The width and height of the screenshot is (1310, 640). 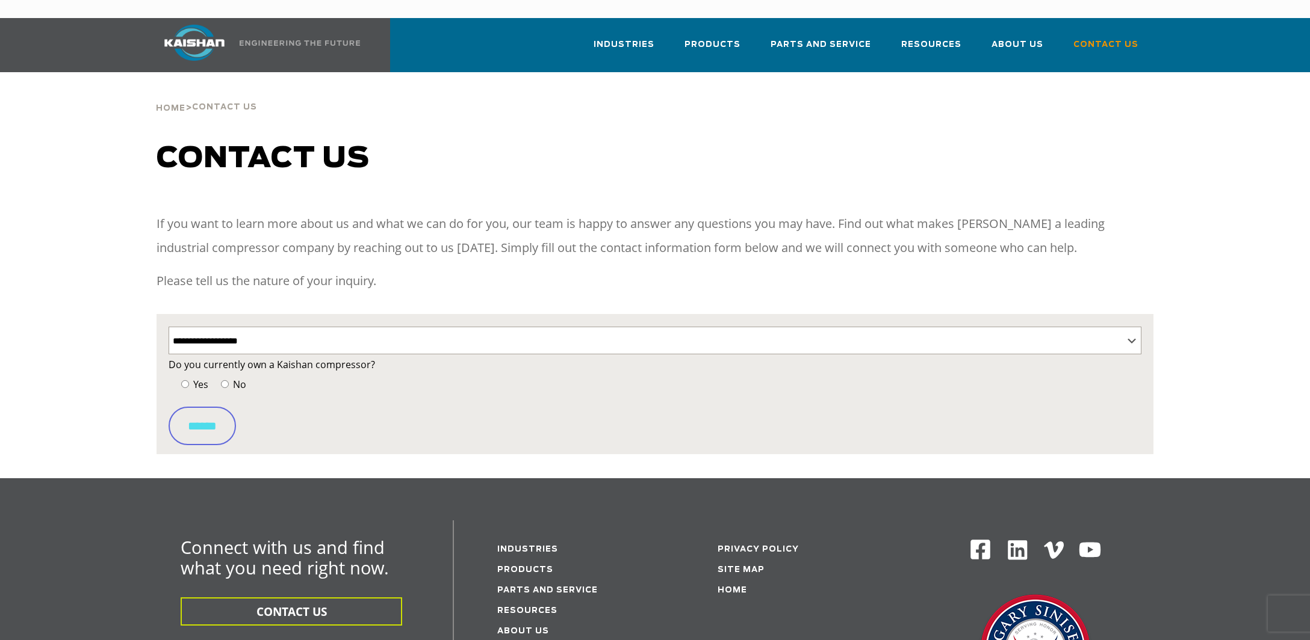 What do you see at coordinates (820, 49) in the screenshot?
I see `a: Parts and Service` at bounding box center [820, 49].